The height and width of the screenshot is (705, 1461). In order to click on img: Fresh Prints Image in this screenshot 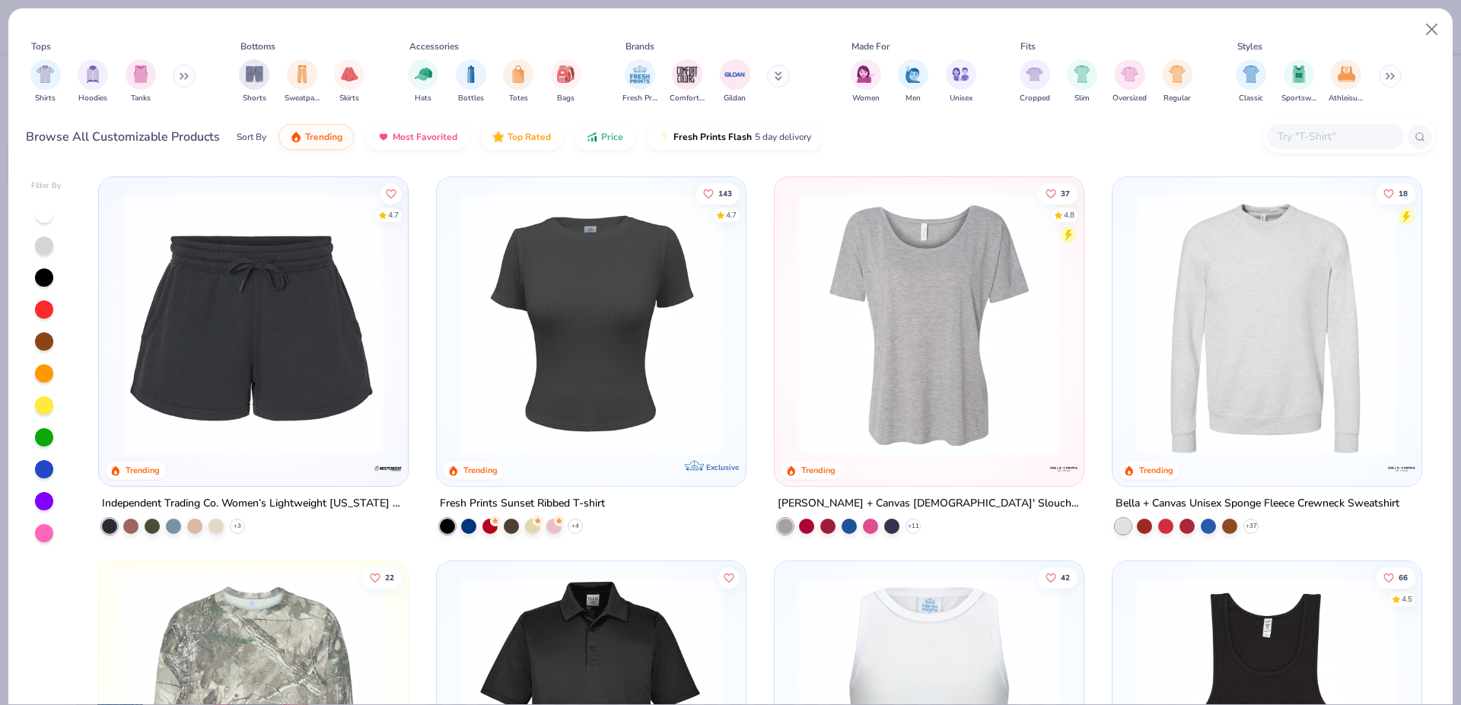, I will do `click(640, 75)`.